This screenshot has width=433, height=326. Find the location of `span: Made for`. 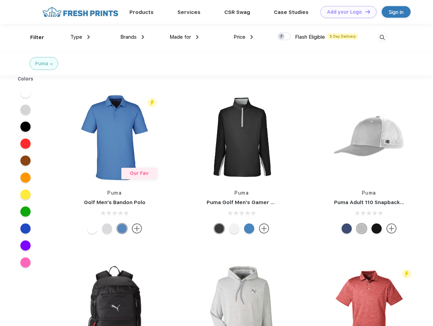

span: Made for is located at coordinates (180, 37).